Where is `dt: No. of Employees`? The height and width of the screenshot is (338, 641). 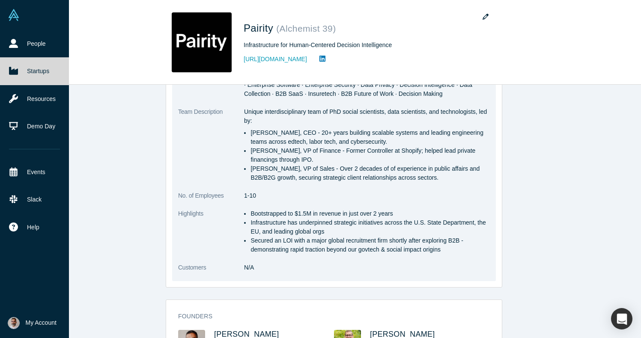 dt: No. of Employees is located at coordinates (211, 200).